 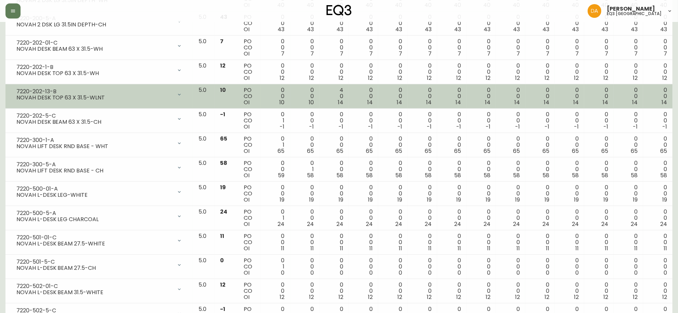 What do you see at coordinates (99, 192) in the screenshot?
I see `div: 7220-500-01-ANOVAH L-DESK LEG-WHITE` at bounding box center [99, 192].